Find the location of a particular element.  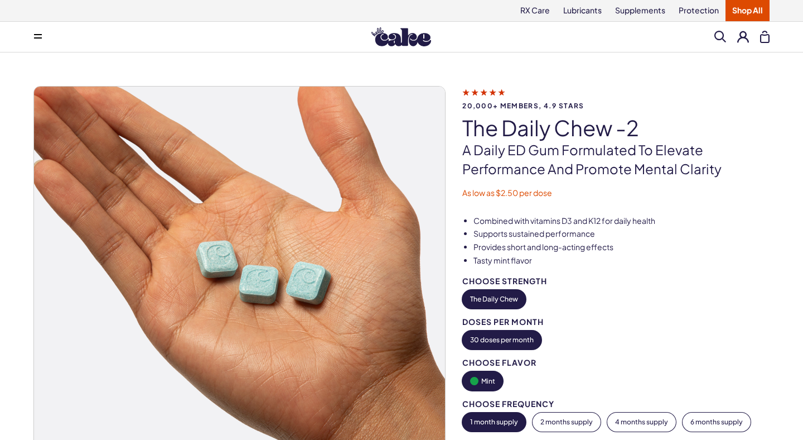

a: 20,000+ members, 4.9 stars is located at coordinates (616, 98).